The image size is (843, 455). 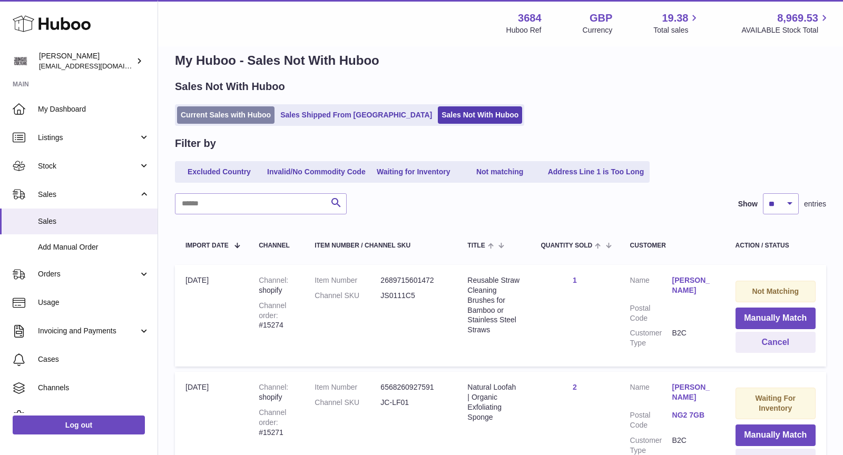 What do you see at coordinates (219, 172) in the screenshot?
I see `a: Excluded Country` at bounding box center [219, 172].